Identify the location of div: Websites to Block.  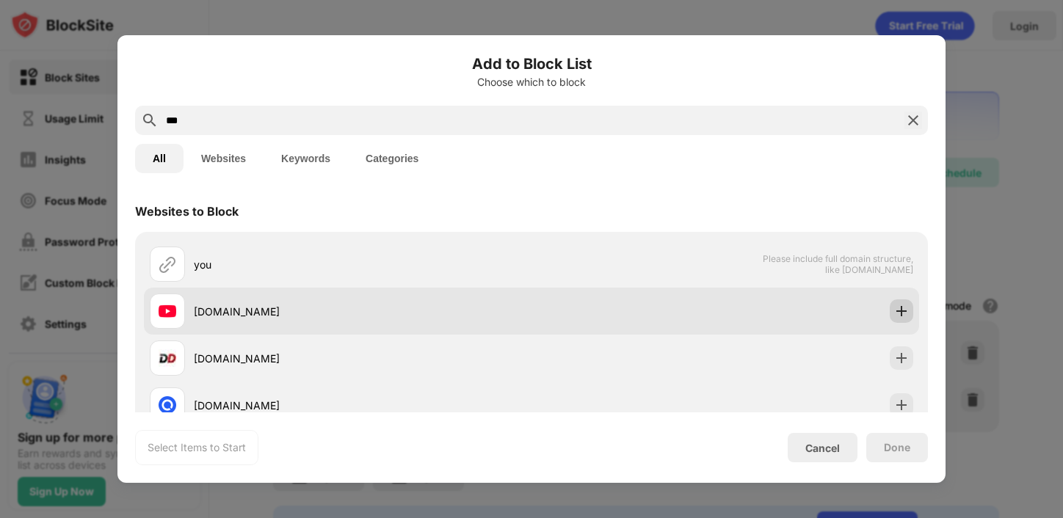
(186, 211).